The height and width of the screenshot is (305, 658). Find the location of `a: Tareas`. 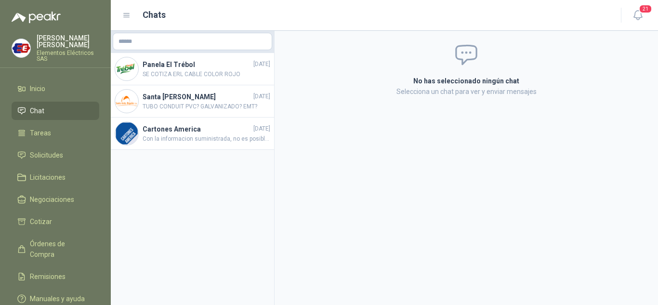

a: Tareas is located at coordinates (55, 133).